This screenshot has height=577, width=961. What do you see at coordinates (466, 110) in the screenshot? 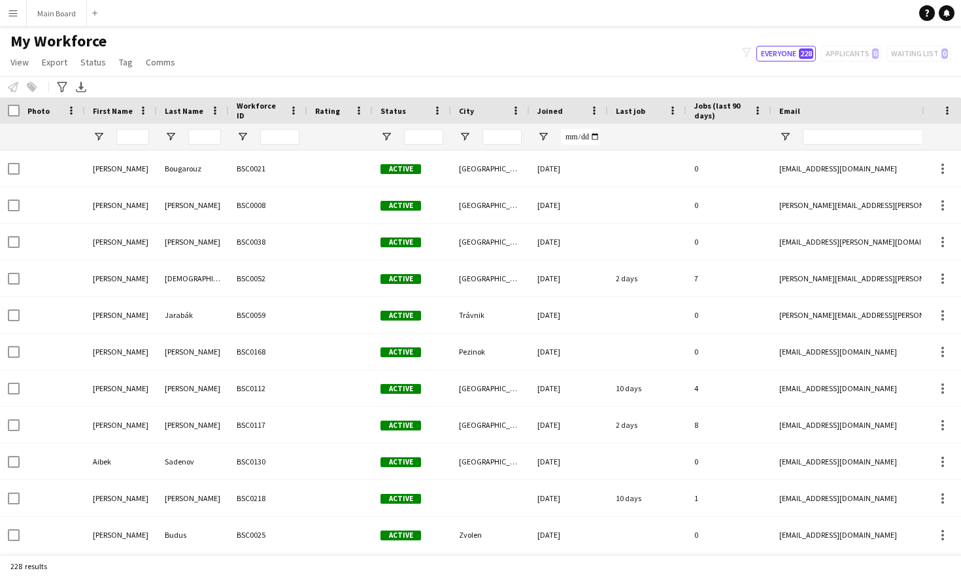
I see `span: City` at bounding box center [466, 110].